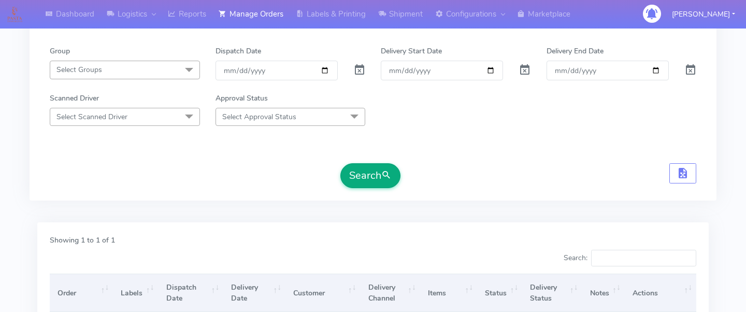  I want to click on label: Showing 1 to 1 of 1, so click(82, 240).